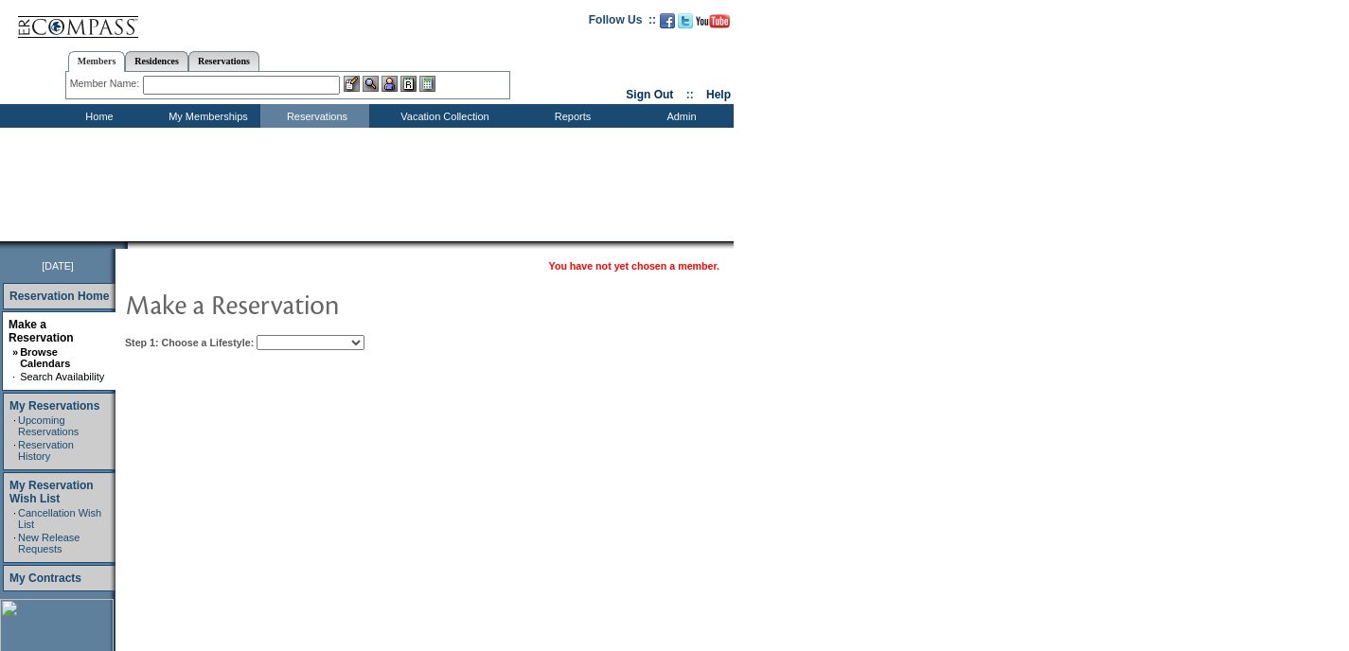  I want to click on a: My Reservations, so click(54, 406).